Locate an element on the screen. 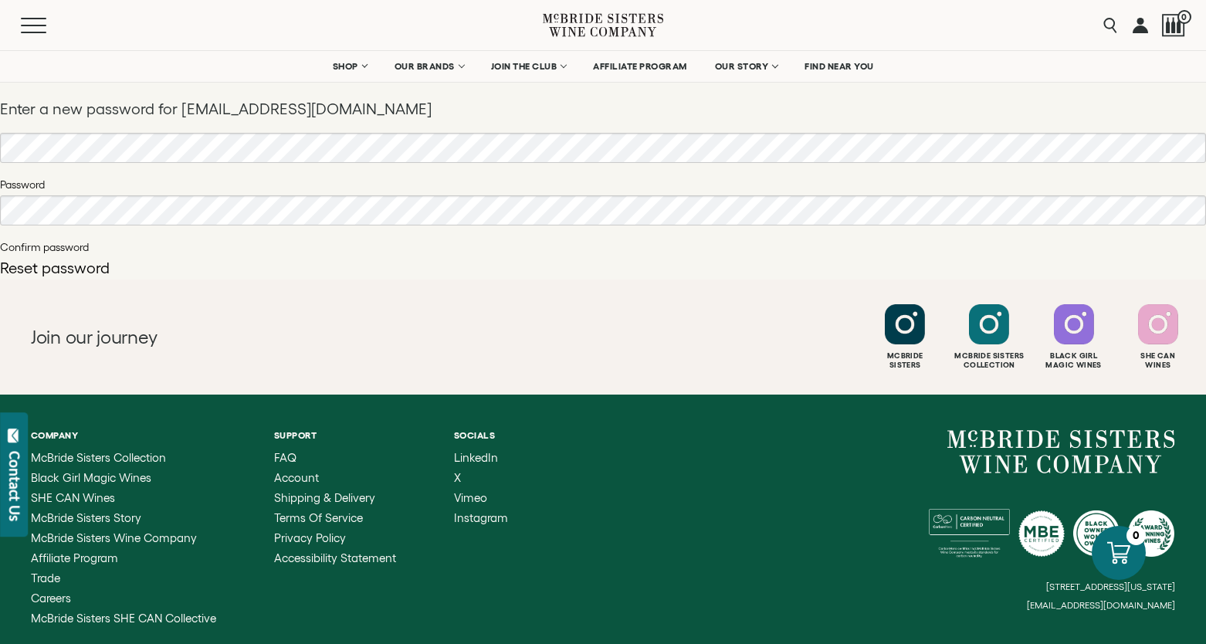  span: X is located at coordinates (457, 477).